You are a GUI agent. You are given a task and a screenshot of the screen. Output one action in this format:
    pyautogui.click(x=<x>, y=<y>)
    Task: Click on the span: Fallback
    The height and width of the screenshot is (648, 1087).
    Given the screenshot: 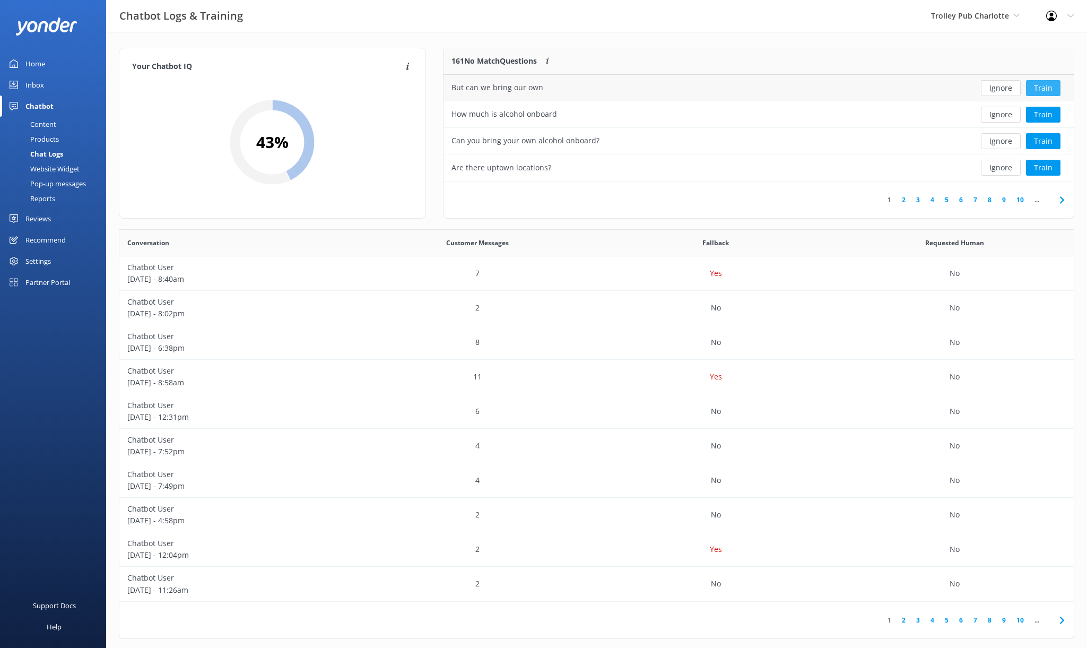 What is the action you would take?
    pyautogui.click(x=716, y=242)
    